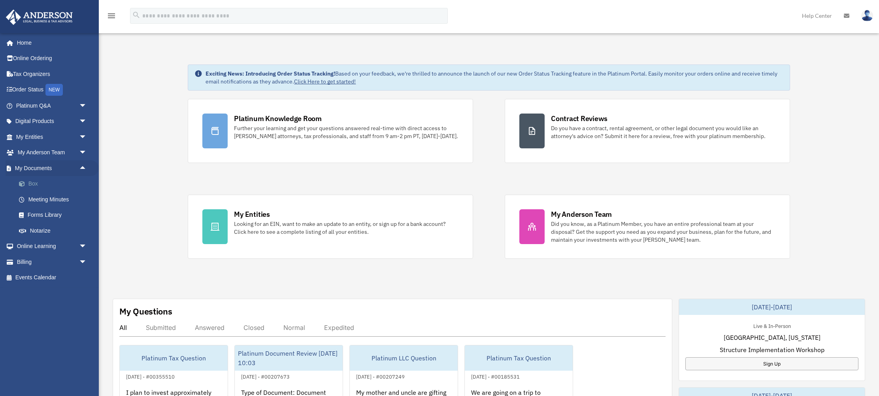 The height and width of the screenshot is (396, 879). I want to click on a: Digital Productsarrow_drop_down, so click(52, 121).